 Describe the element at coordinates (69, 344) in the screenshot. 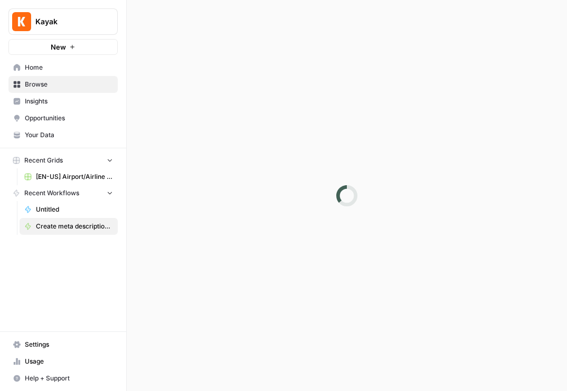

I see `span: Settings` at that location.